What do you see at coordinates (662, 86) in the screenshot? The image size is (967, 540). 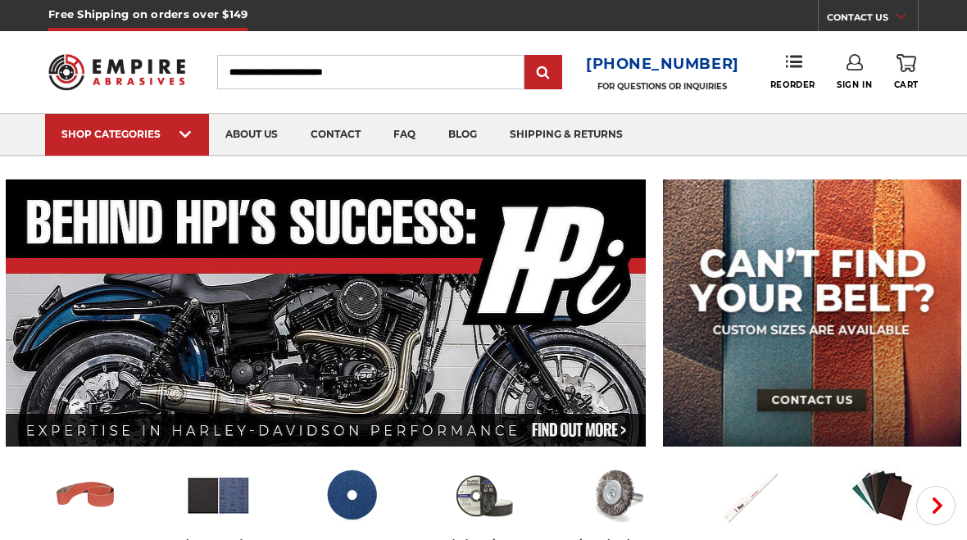 I see `p: FOR QUESTIONS OR INQUIRIES` at bounding box center [662, 86].